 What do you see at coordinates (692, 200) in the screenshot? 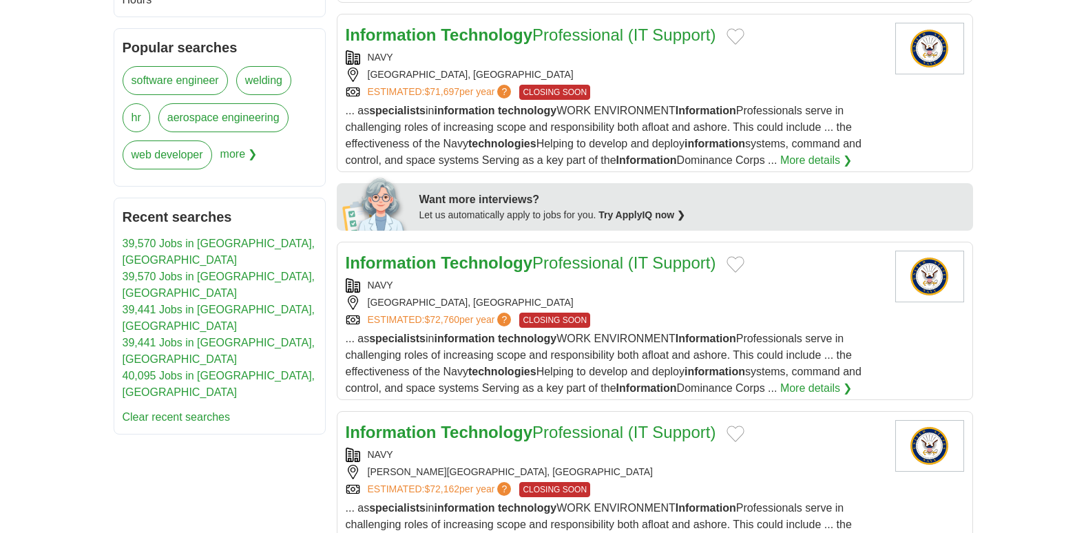
I see `div: Want more interviews?` at bounding box center [692, 200].